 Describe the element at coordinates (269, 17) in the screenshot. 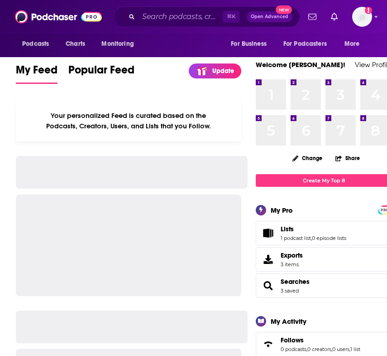

I see `button: Open AdvancedNew` at that location.